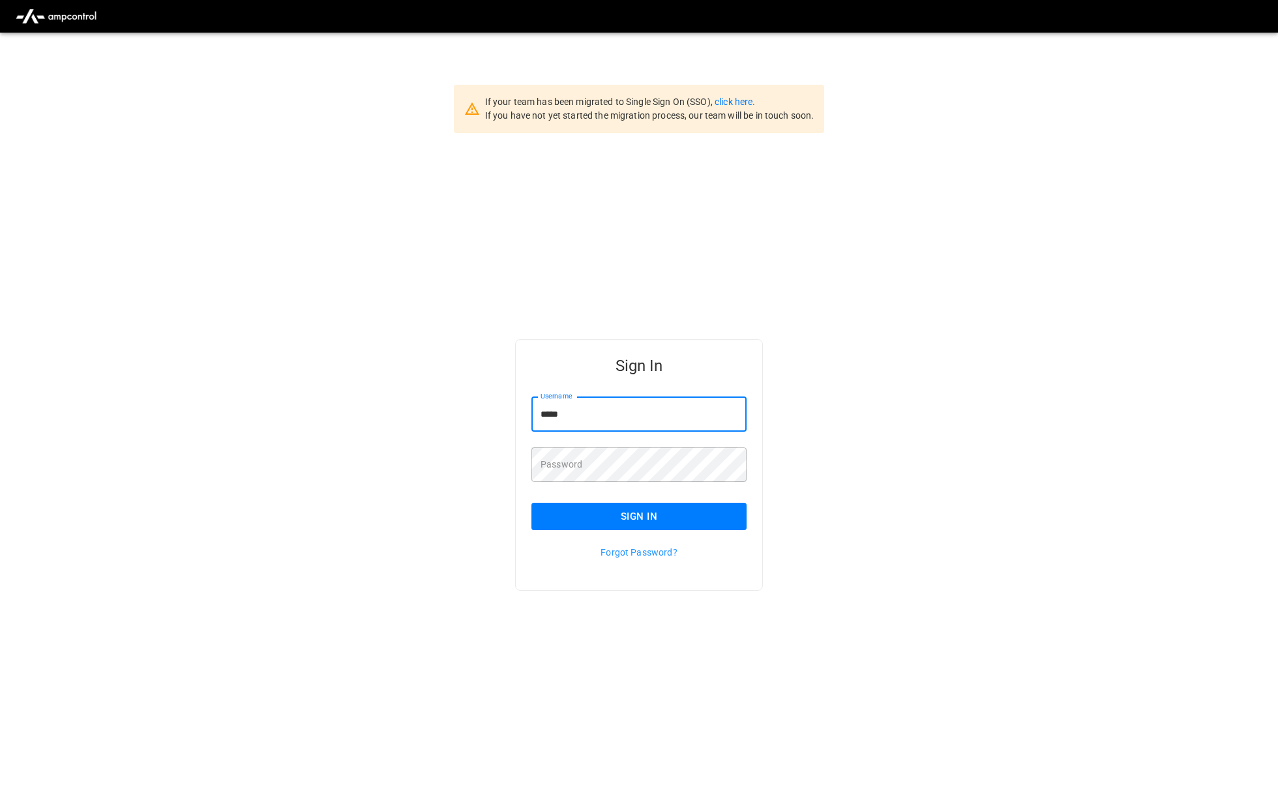 The image size is (1278, 806). I want to click on a: click here., so click(735, 102).